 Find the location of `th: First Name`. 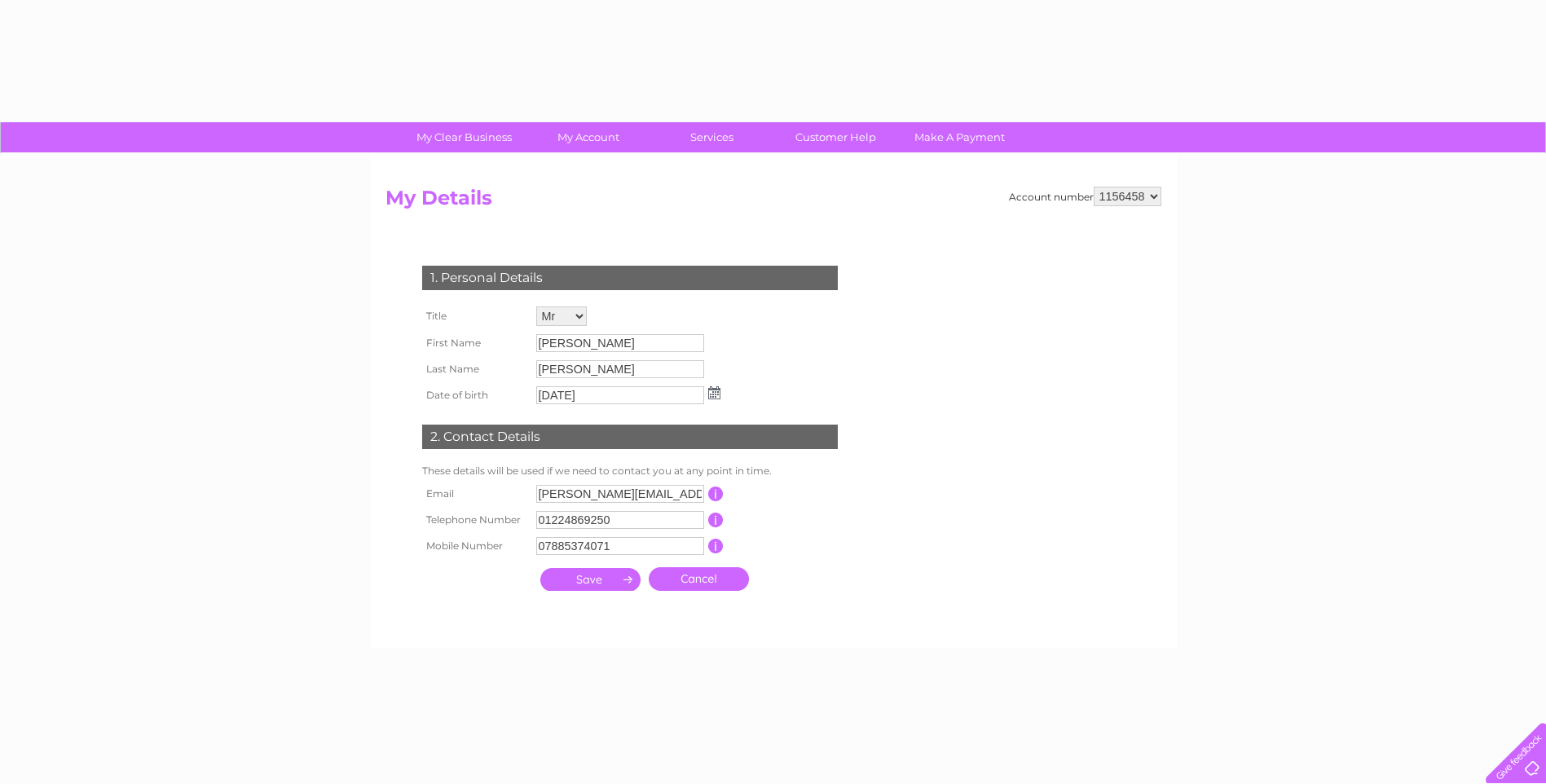

th: First Name is located at coordinates (476, 343).